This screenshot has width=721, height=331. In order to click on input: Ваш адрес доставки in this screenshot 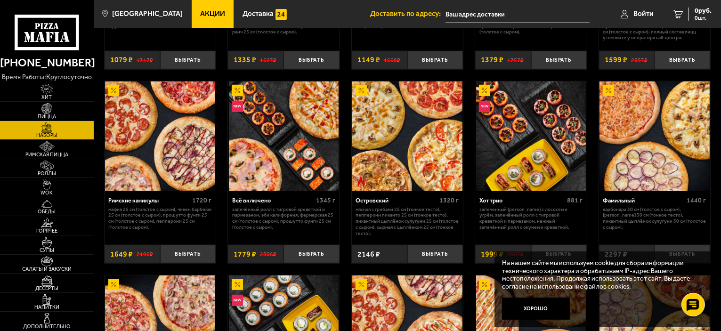, I will do `click(517, 14)`.